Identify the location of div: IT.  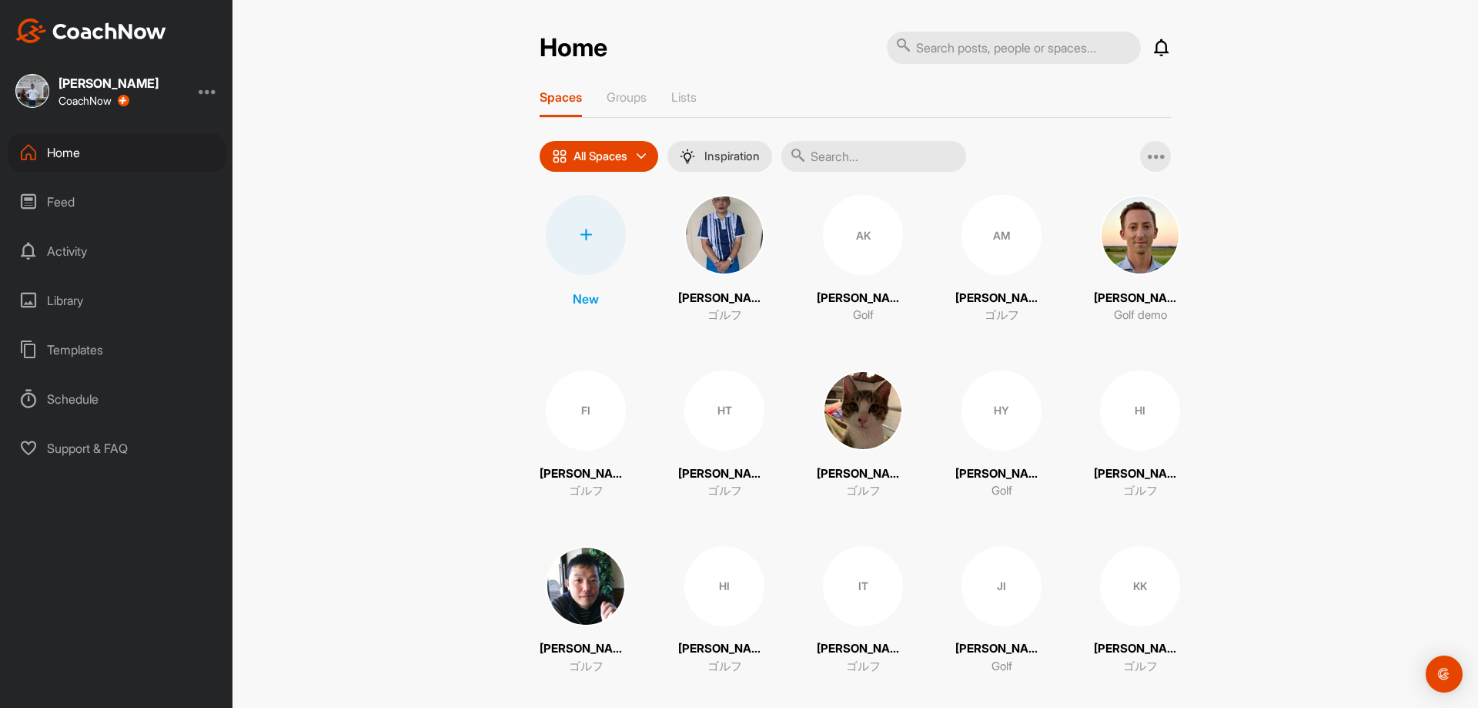
(863, 586).